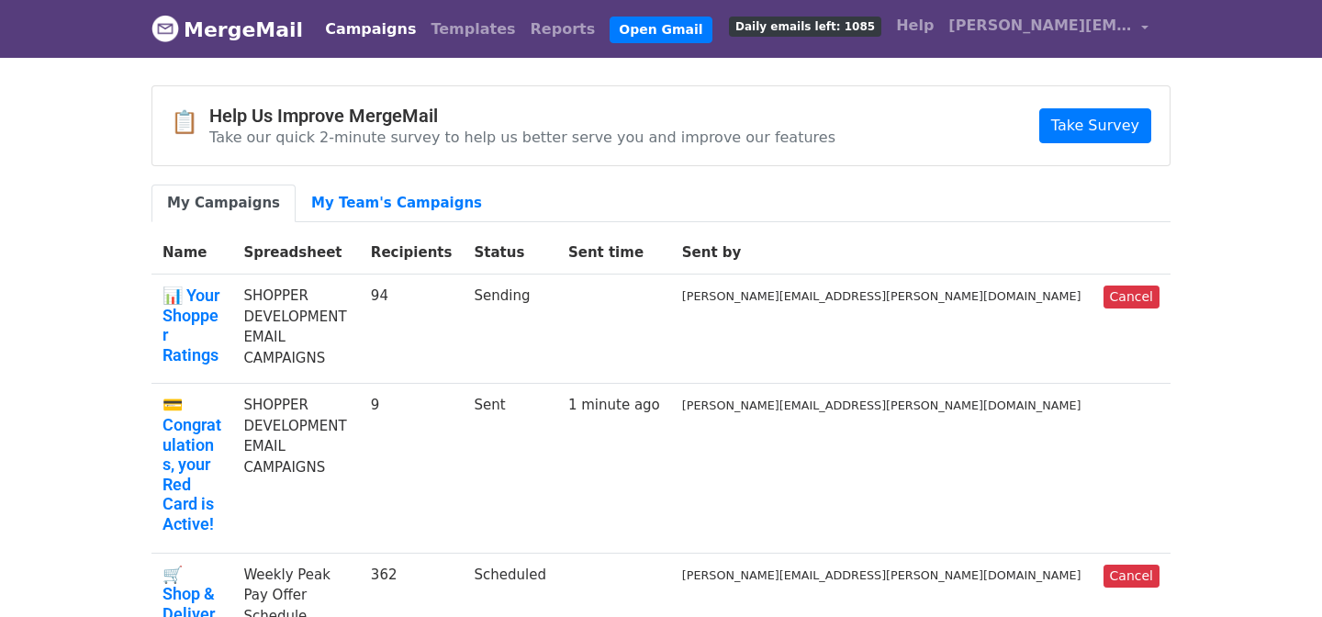  I want to click on a: MergeMail, so click(227, 29).